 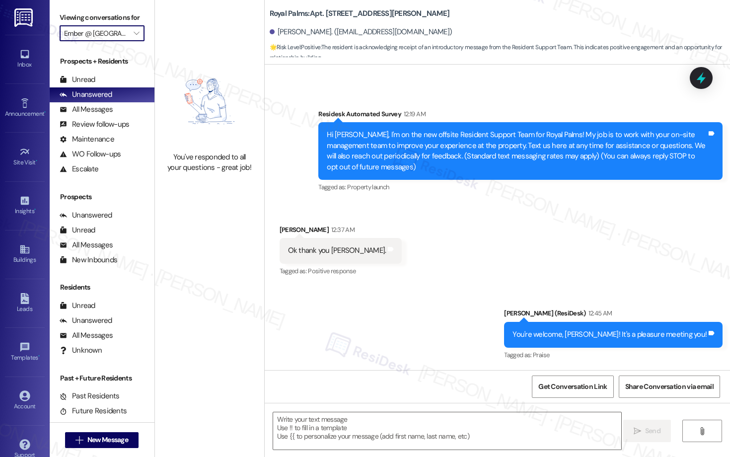 I want to click on label: Viewing conversations for, so click(x=102, y=17).